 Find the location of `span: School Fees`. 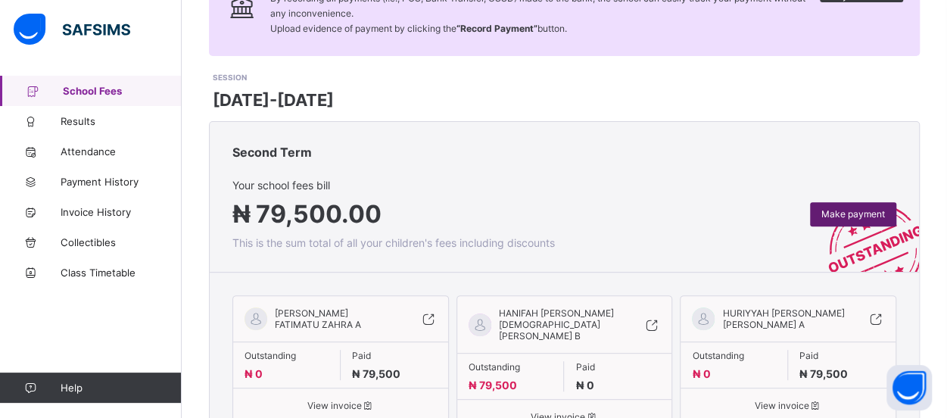

span: School Fees is located at coordinates (122, 91).